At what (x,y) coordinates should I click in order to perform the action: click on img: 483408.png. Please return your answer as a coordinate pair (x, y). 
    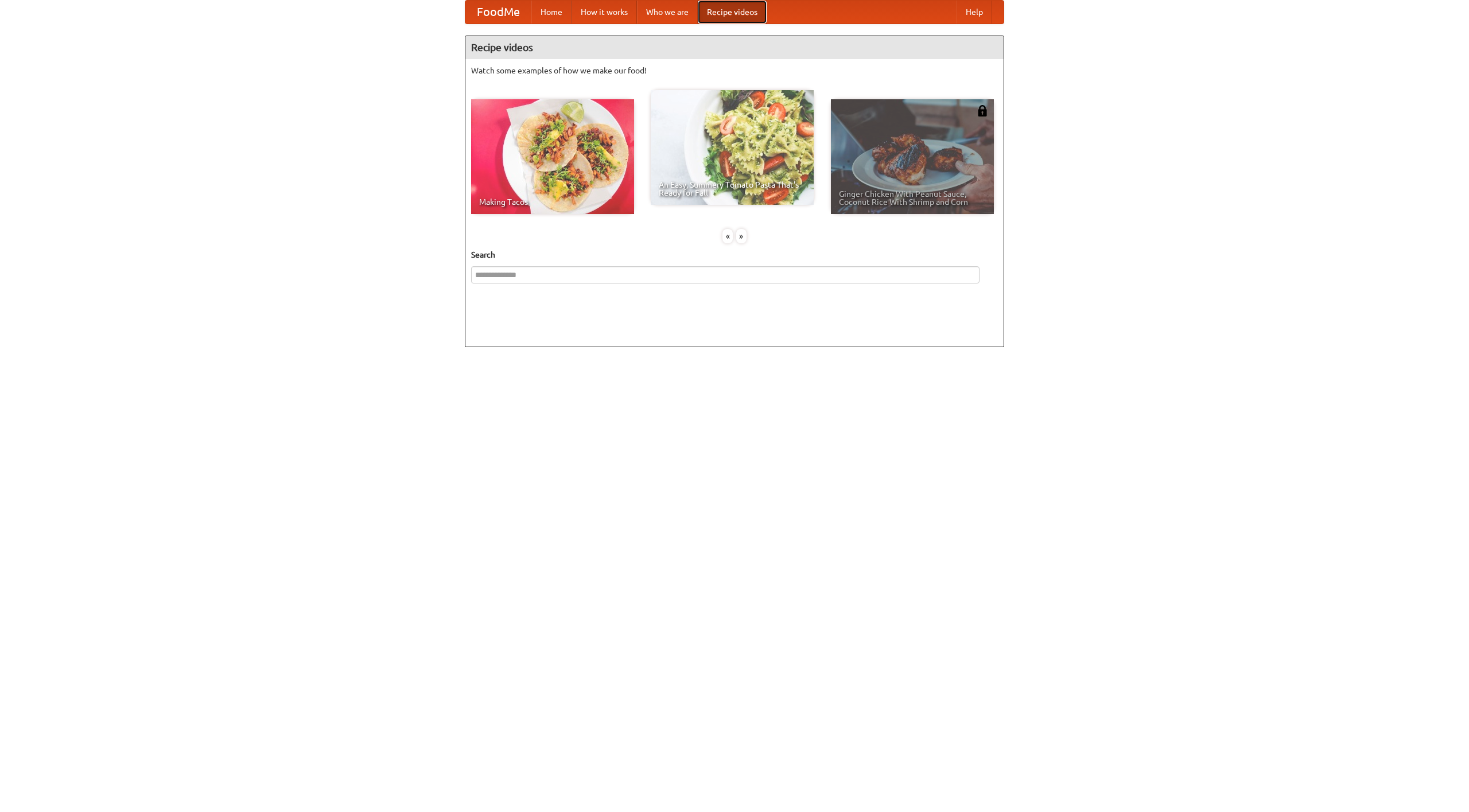
    Looking at the image, I should click on (982, 111).